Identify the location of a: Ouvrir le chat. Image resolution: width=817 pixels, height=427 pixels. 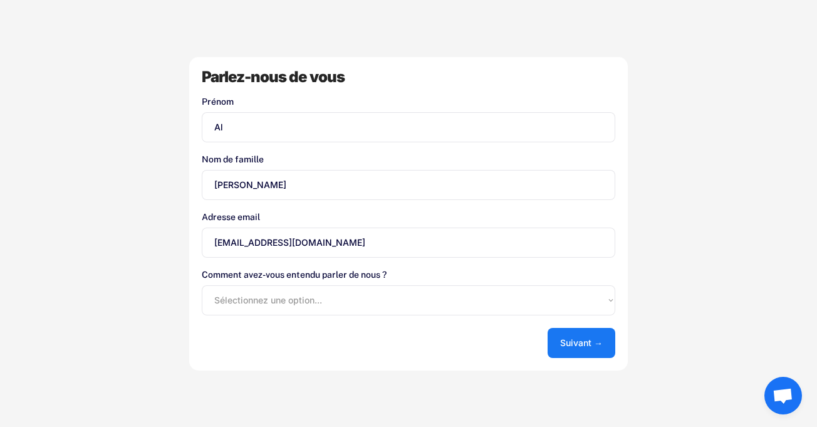
(783, 395).